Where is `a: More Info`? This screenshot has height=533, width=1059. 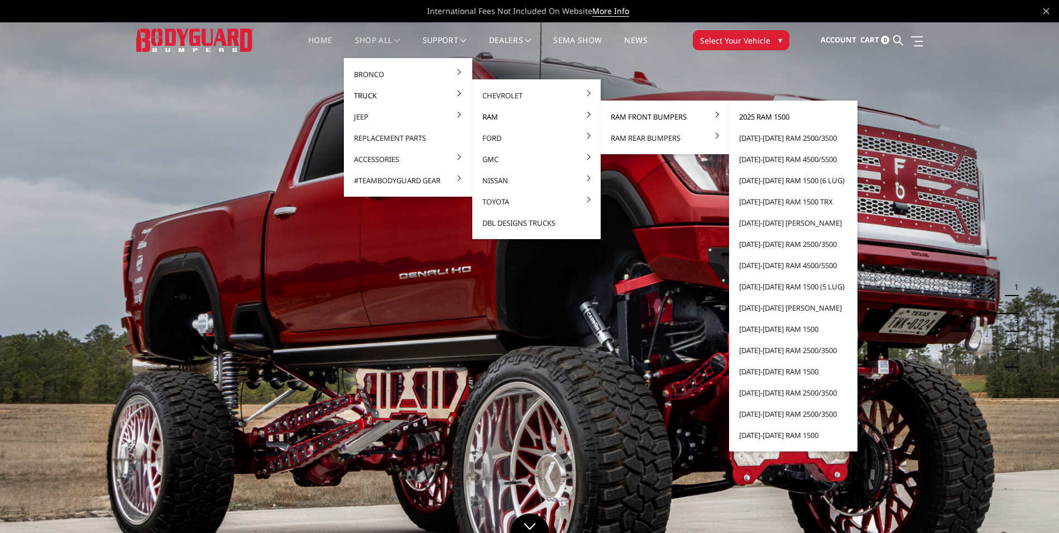
a: More Info is located at coordinates (611, 11).